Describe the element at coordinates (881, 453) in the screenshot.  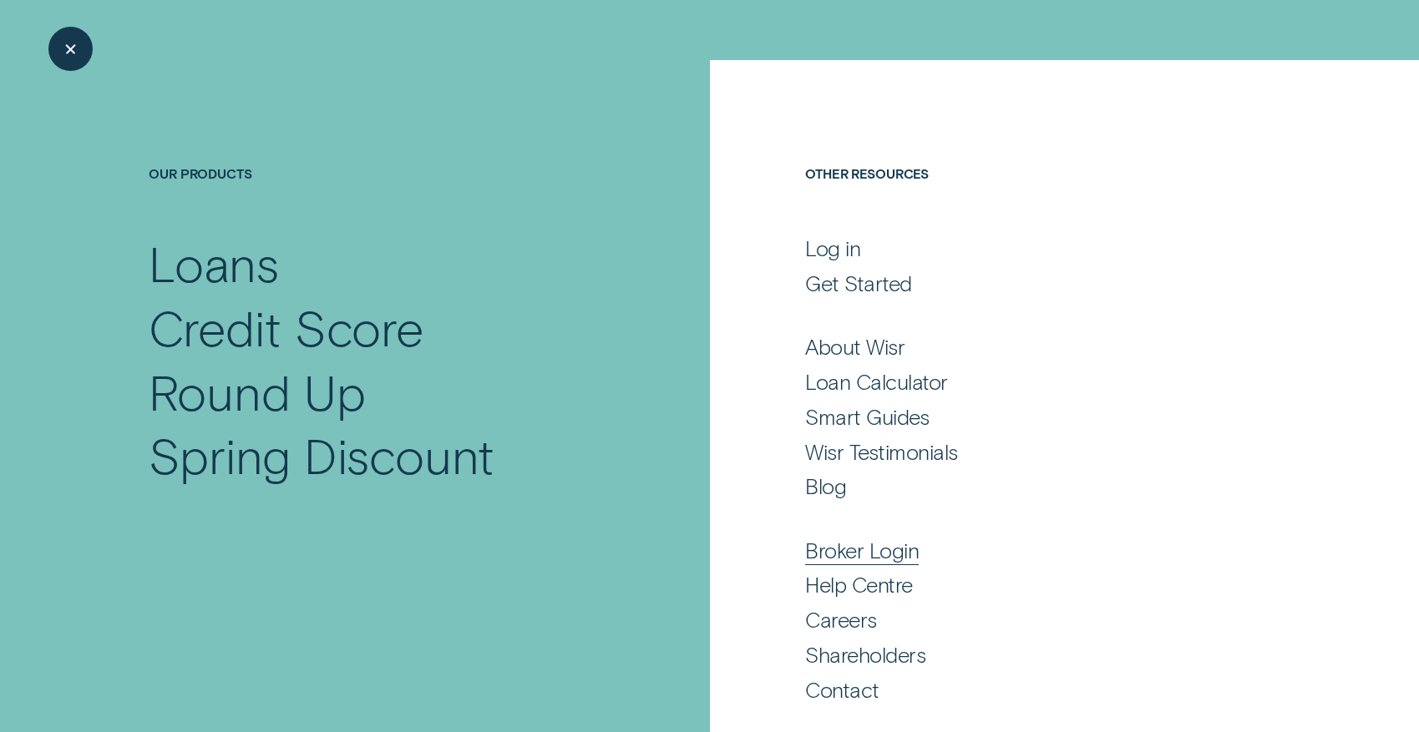
I see `div: Wisr Testimonials` at that location.